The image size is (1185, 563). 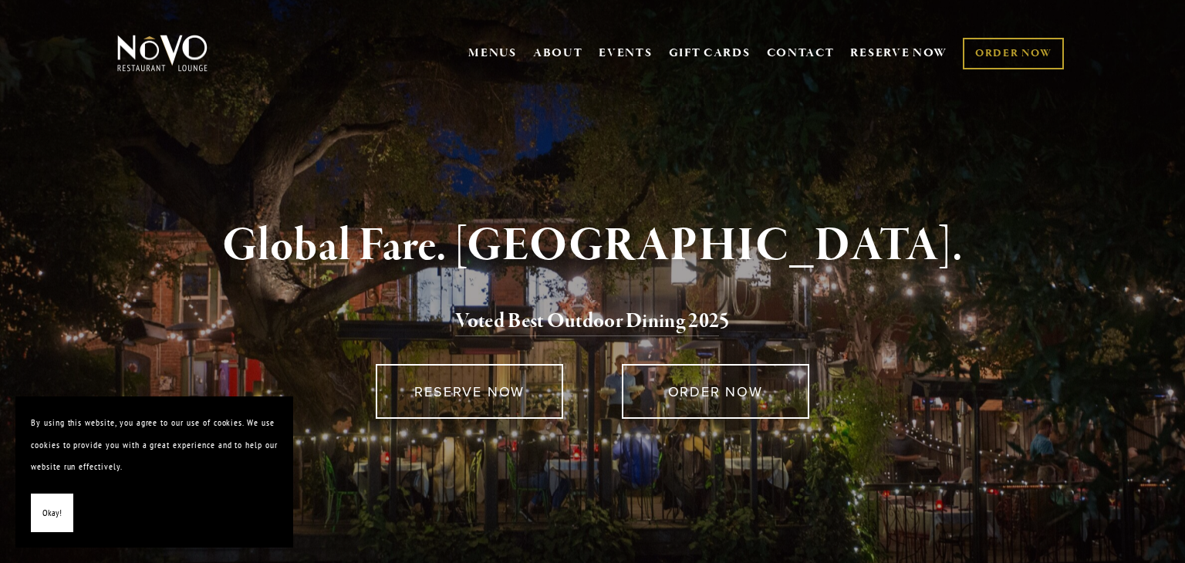 What do you see at coordinates (52, 513) in the screenshot?
I see `span: Okay!` at bounding box center [52, 513].